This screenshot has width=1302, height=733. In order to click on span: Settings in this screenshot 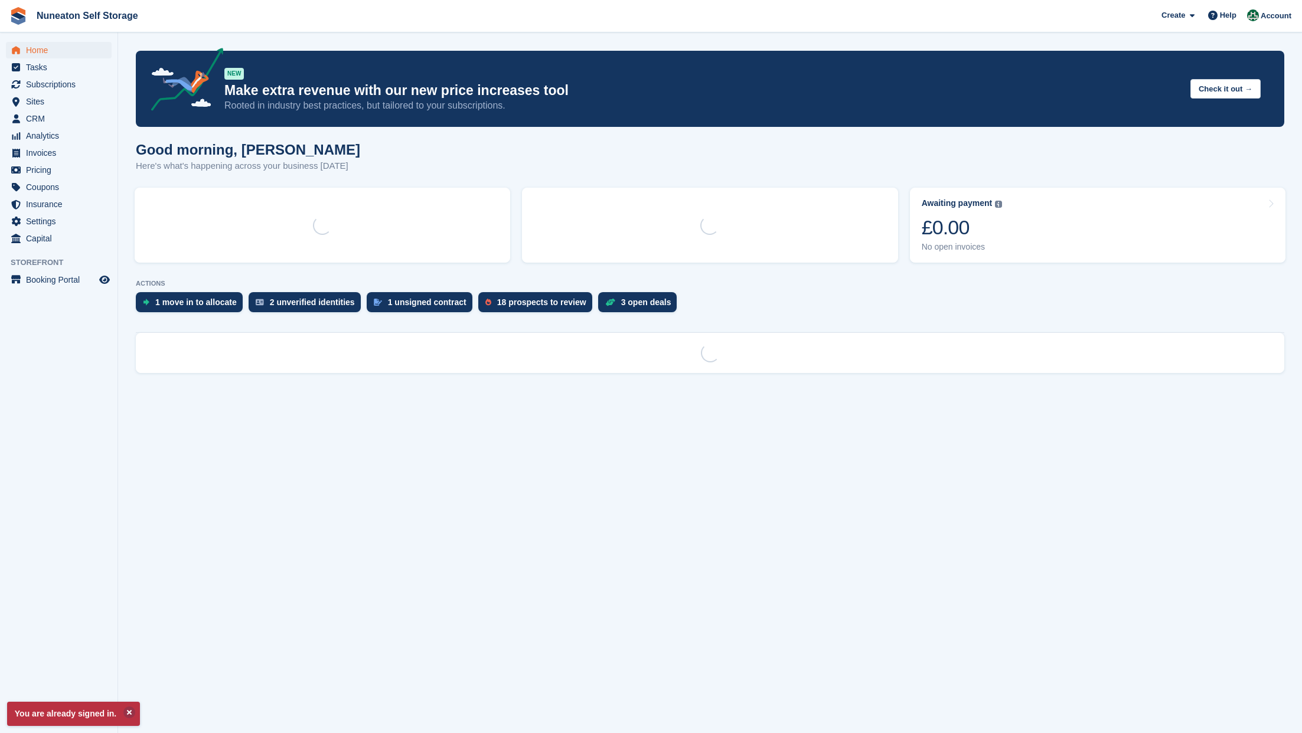, I will do `click(61, 221)`.